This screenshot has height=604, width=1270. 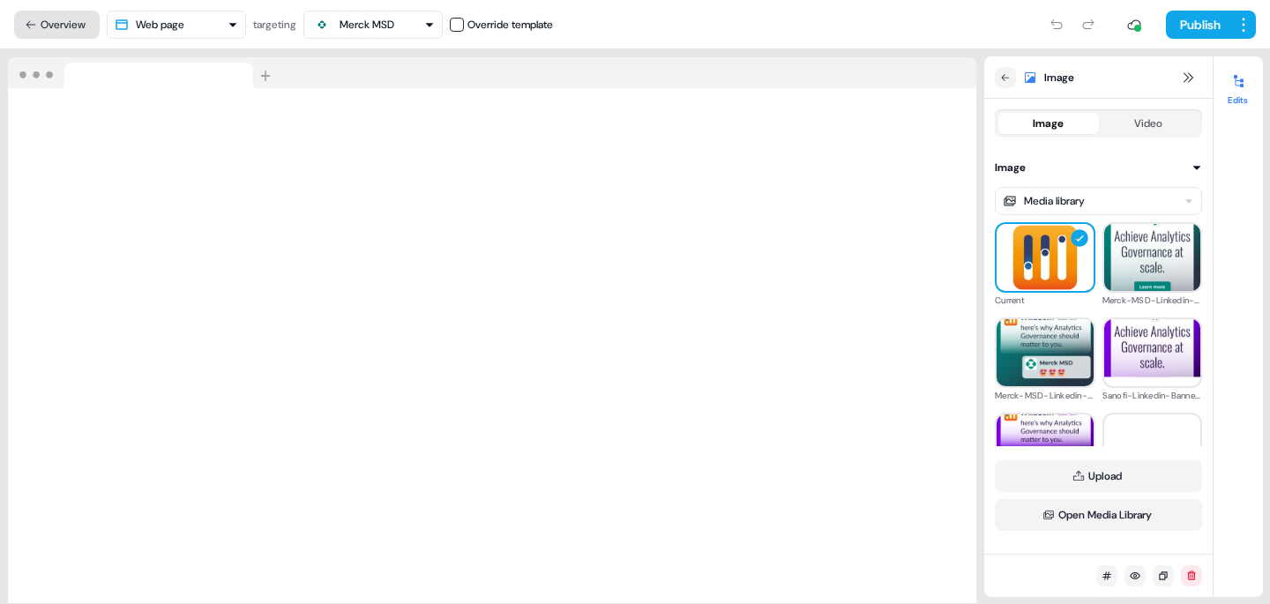 What do you see at coordinates (1098, 515) in the screenshot?
I see `button: Open Media Library` at bounding box center [1098, 515].